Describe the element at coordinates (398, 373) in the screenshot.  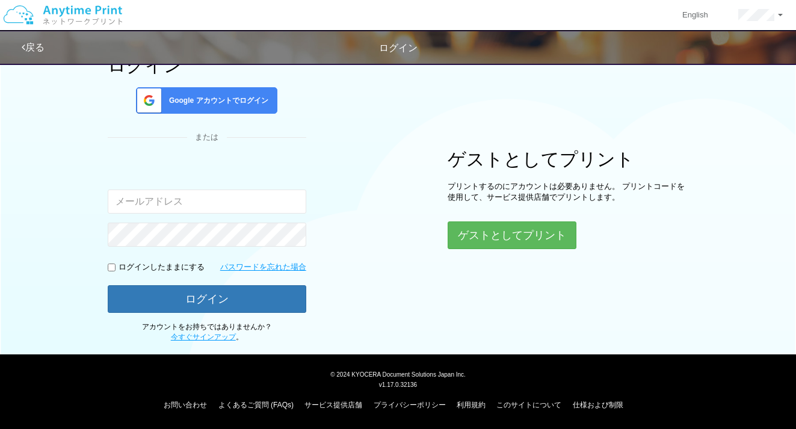
I see `span: © 2024 KYOCERA Document Solutions Japan Inc.` at that location.